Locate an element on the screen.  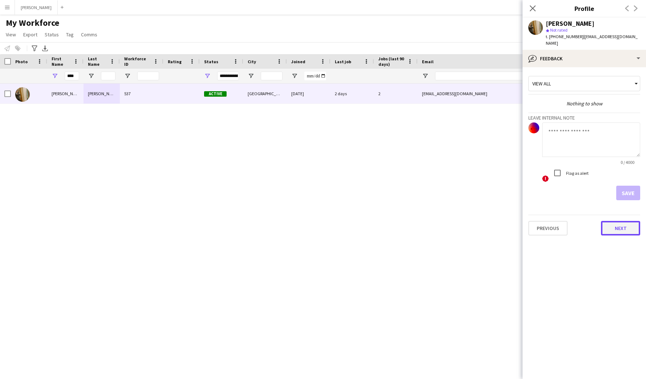
div: Nothing to show is located at coordinates (584, 103).